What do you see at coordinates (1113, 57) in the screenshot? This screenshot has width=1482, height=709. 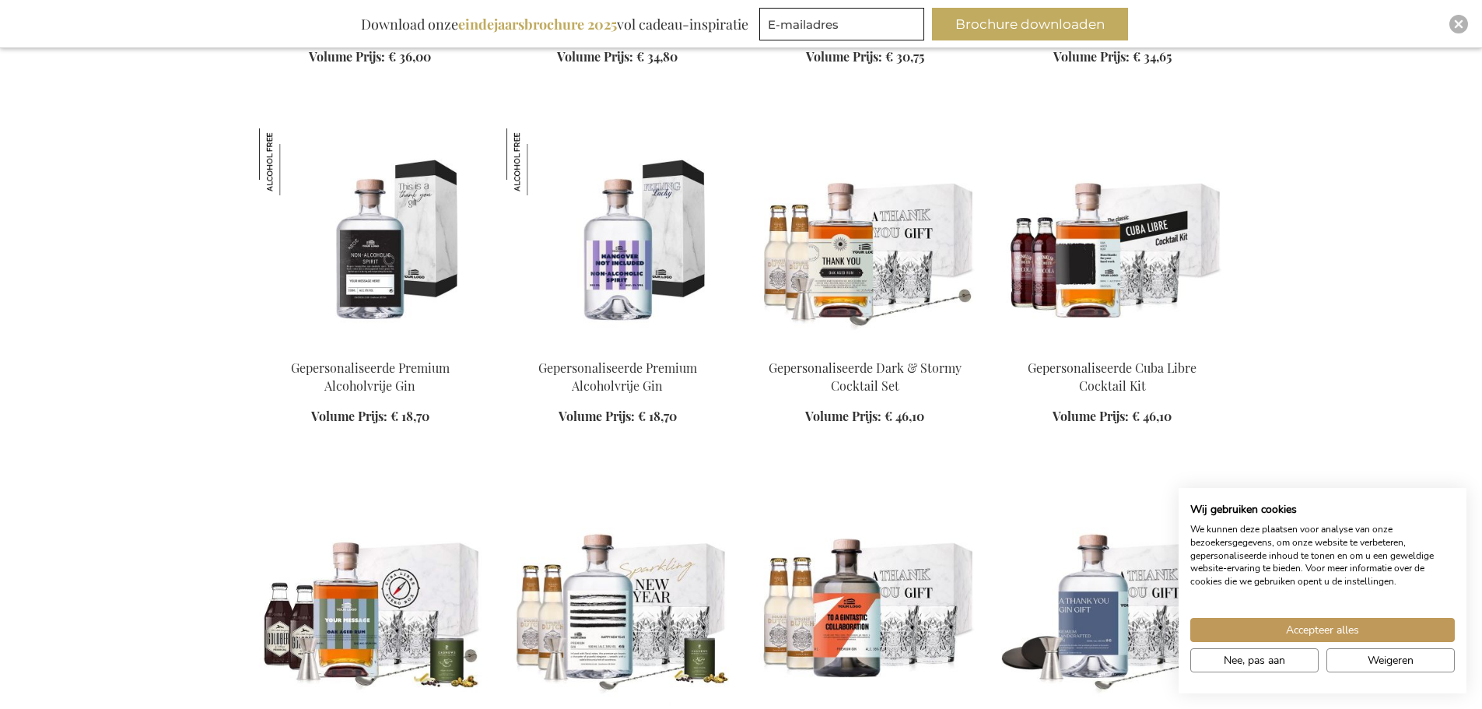 I see `a: Volume Prijs: € 34,65` at bounding box center [1113, 57].